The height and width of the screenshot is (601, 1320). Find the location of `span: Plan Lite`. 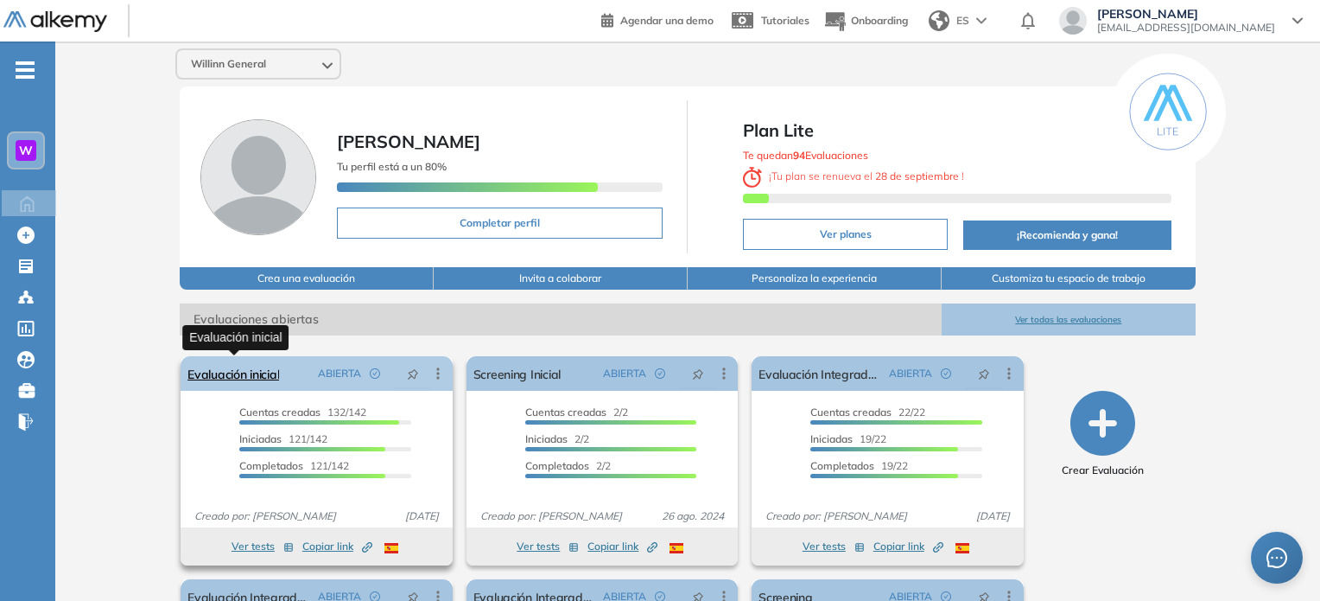

span: Plan Lite is located at coordinates (957, 130).